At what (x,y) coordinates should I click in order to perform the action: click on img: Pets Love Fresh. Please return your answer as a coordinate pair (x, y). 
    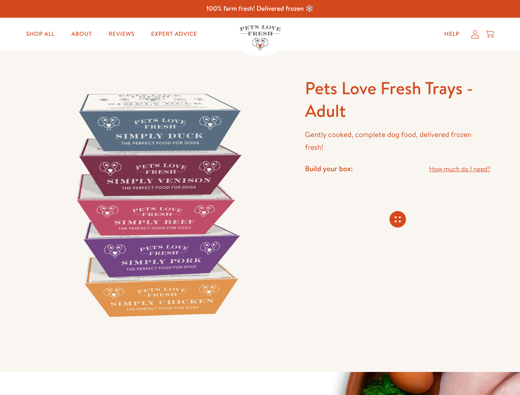
    Looking at the image, I should click on (260, 37).